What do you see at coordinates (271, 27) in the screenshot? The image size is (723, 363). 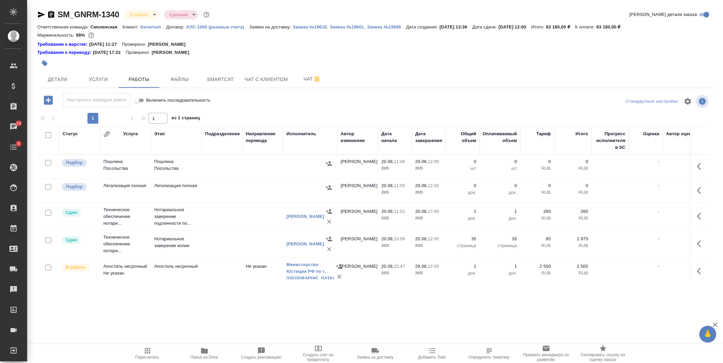 I see `p: Заявки на доставку:` at bounding box center [271, 27].